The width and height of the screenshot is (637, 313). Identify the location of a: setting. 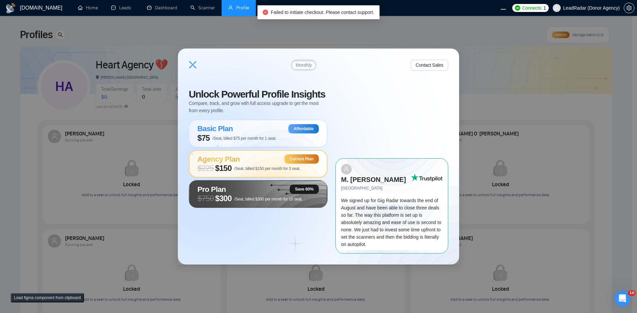
(629, 8).